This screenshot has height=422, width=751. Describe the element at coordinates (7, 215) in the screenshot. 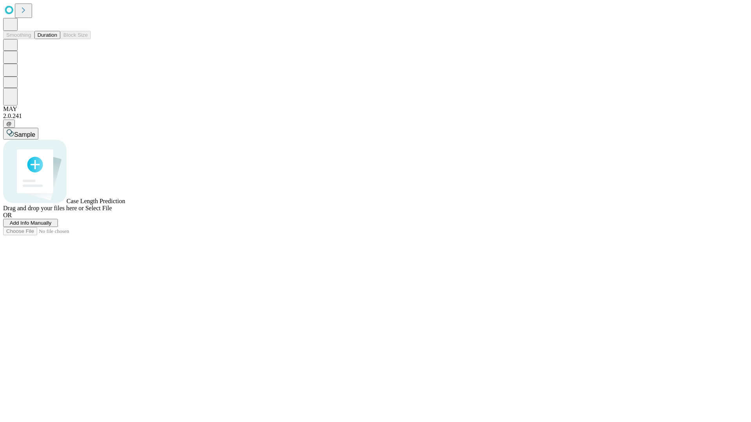

I see `span: OR` at that location.